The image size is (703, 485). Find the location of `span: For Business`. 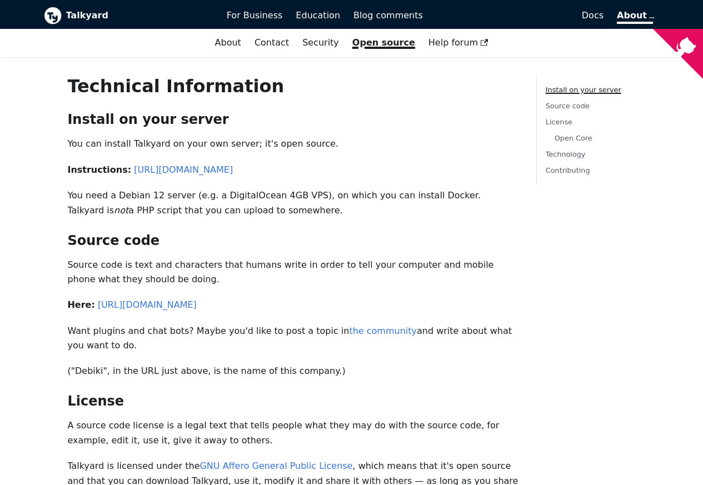

span: For Business is located at coordinates (254, 15).